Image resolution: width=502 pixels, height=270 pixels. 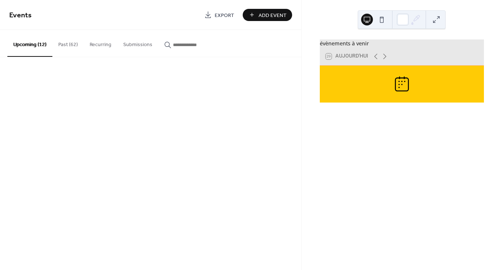 What do you see at coordinates (273, 15) in the screenshot?
I see `span: Add Event` at bounding box center [273, 15].